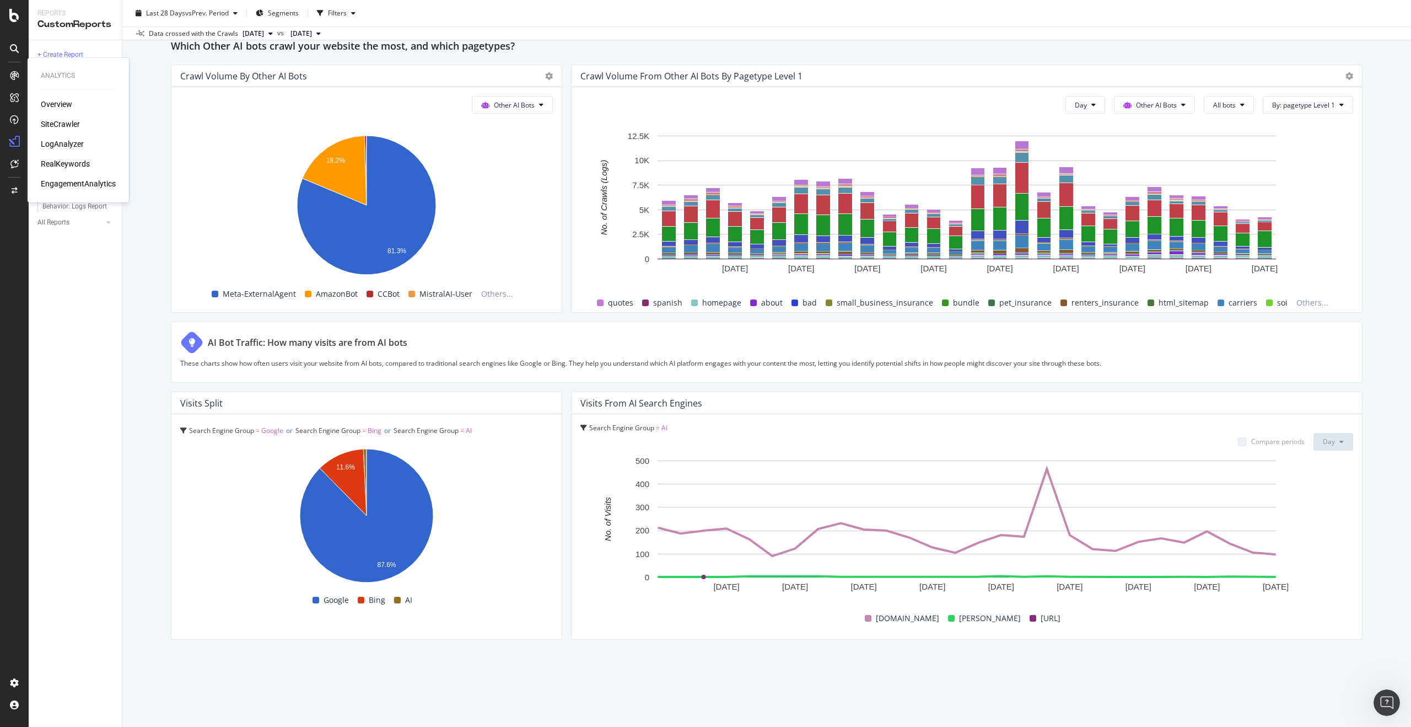  Describe the element at coordinates (767, 363) in the screenshot. I see `p: These charts show how often users visit your website from AI bots, compared to traditional search...` at that location.